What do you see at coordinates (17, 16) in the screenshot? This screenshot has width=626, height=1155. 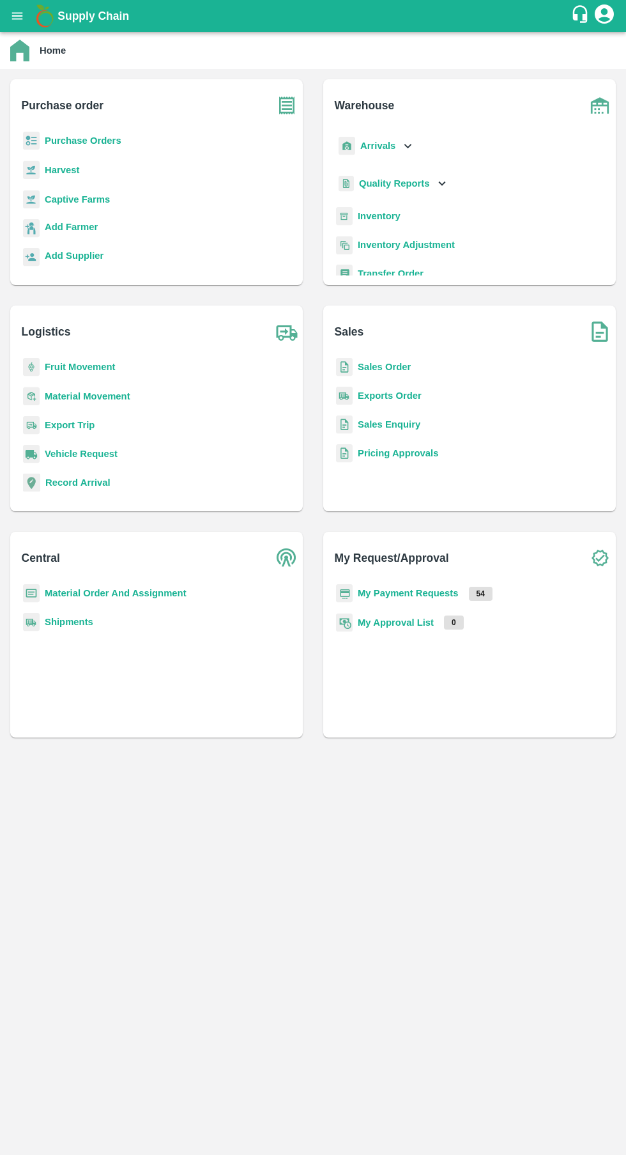 I see `button: open drawer` at bounding box center [17, 16].